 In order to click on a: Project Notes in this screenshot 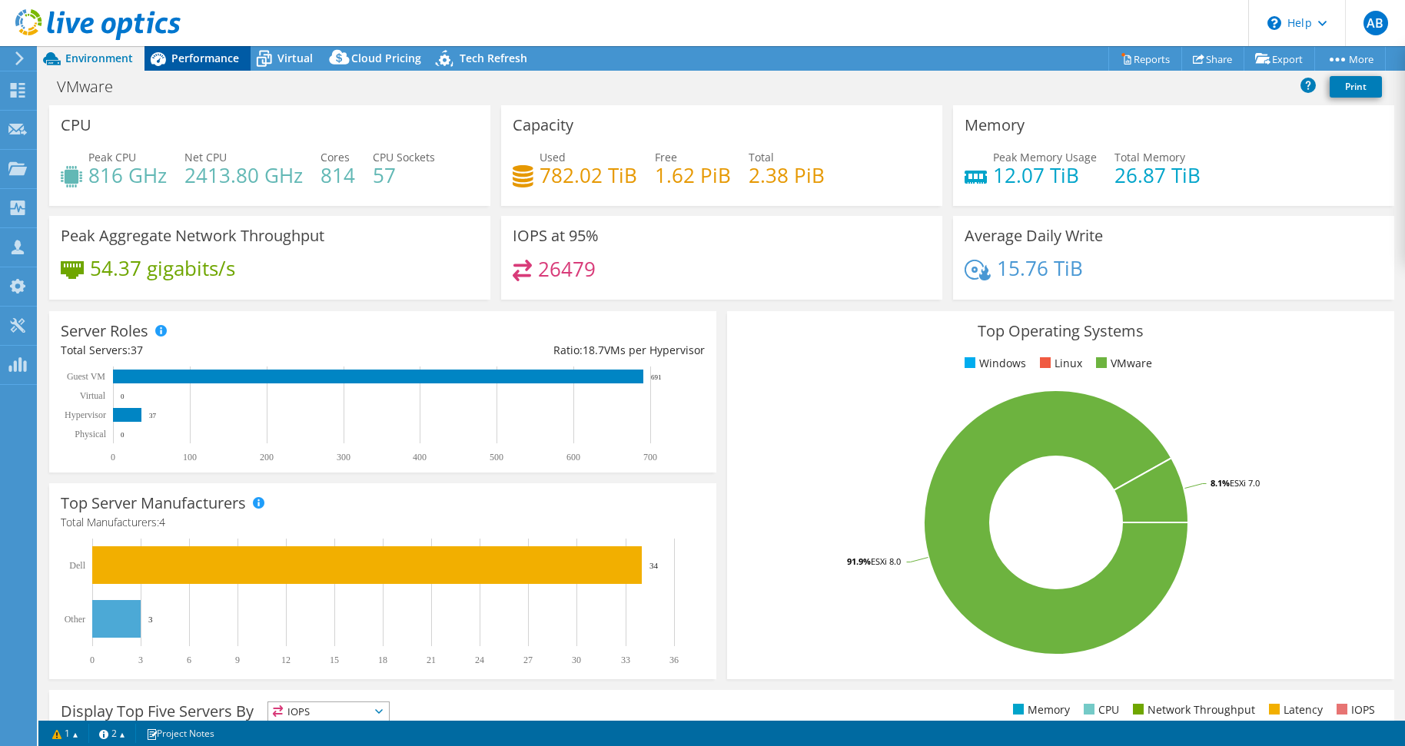, I will do `click(180, 733)`.